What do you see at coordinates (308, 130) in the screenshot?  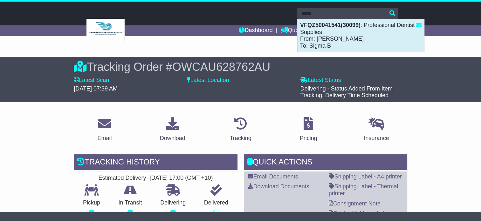 I see `a: Pricing` at bounding box center [308, 130].